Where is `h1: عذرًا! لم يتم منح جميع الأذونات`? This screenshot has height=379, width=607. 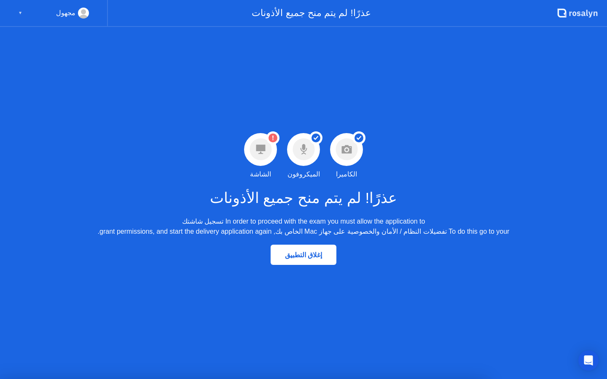 h1: عذرًا! لم يتم منح جميع الأذونات is located at coordinates (303, 198).